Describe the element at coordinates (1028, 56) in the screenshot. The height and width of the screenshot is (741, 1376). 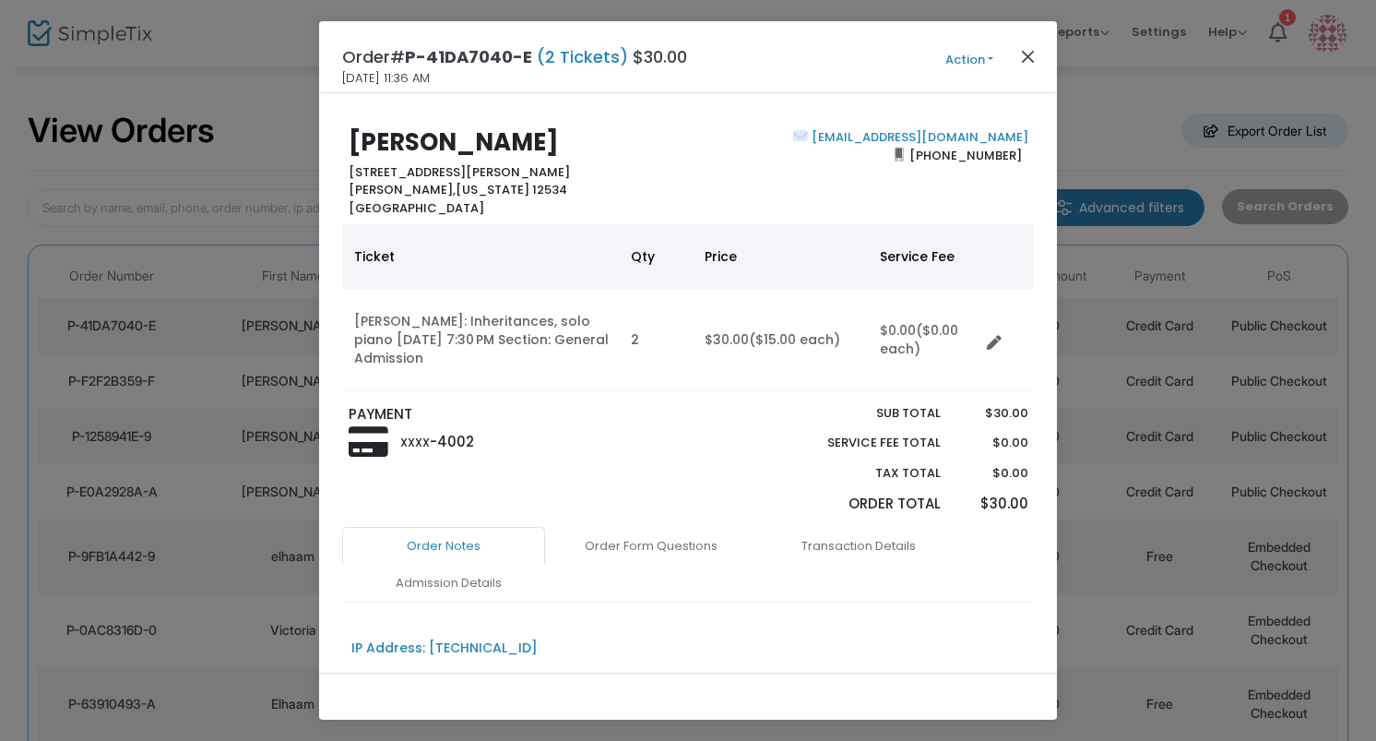
I see `button: Close` at that location.